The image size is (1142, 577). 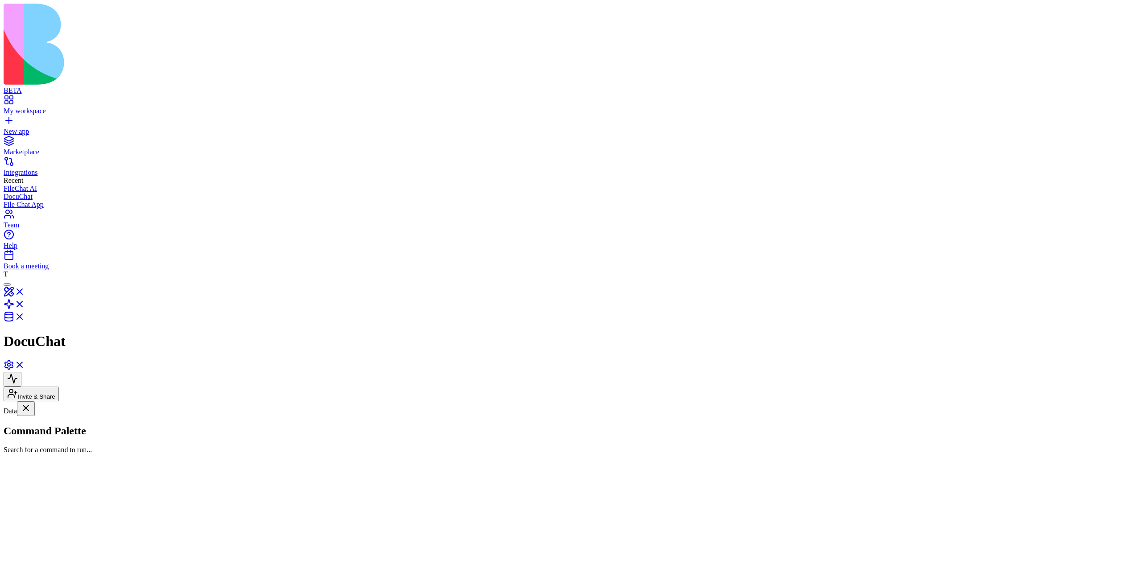 What do you see at coordinates (571, 205) in the screenshot?
I see `div: File Chat App` at bounding box center [571, 205].